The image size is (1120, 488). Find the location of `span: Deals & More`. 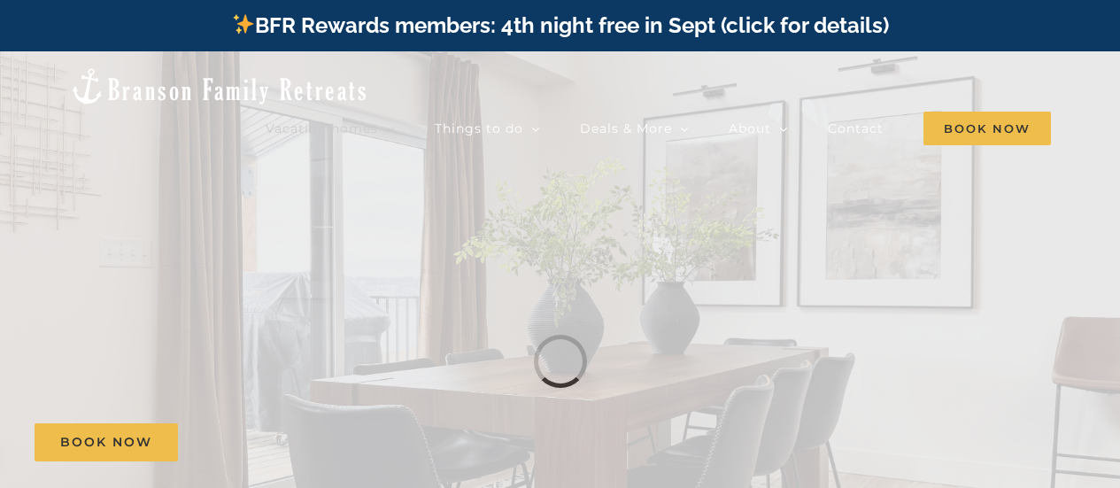

span: Deals & More is located at coordinates (626, 128).